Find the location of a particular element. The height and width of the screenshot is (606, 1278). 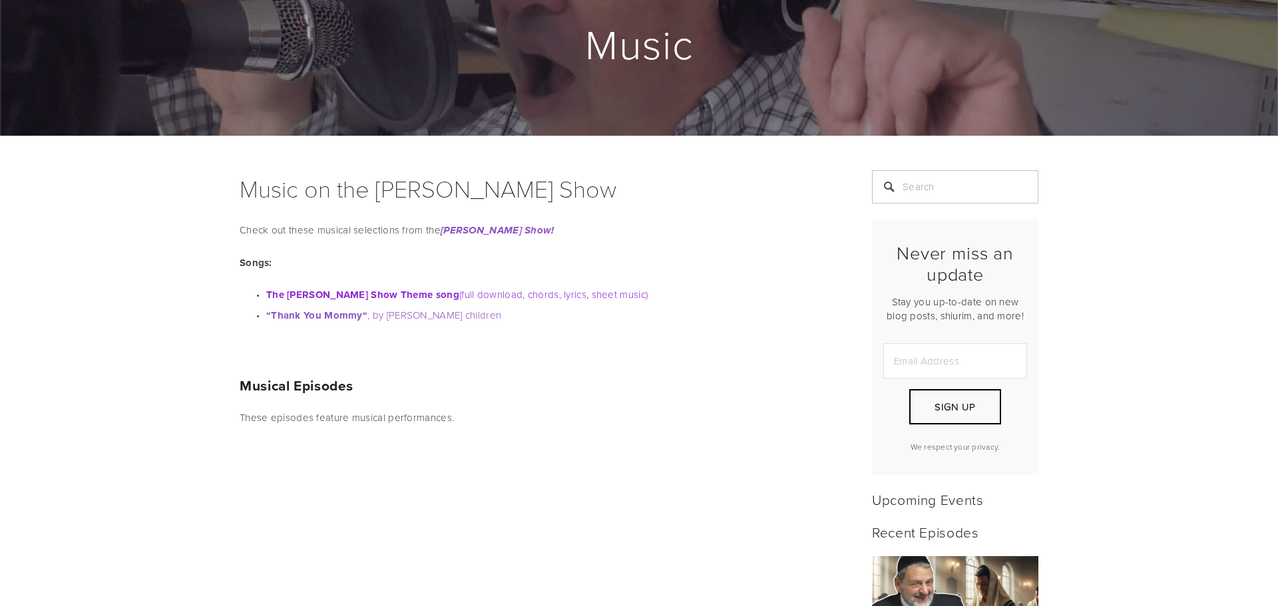

span: Sign Up is located at coordinates (954, 407).